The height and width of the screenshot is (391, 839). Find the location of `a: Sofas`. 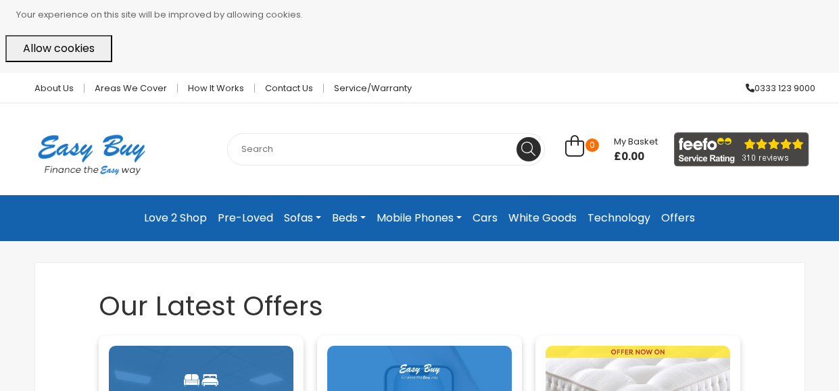

a: Sofas is located at coordinates (302, 218).